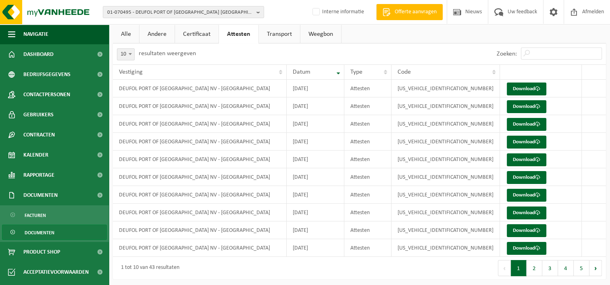 This screenshot has width=610, height=285. I want to click on span: Contracten, so click(39, 135).